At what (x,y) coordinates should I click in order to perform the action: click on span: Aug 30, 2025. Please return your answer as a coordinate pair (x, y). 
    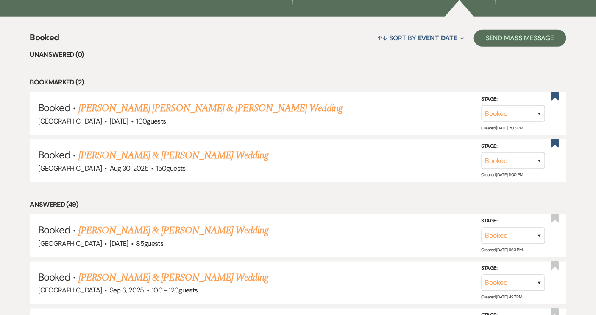
    Looking at the image, I should click on (129, 168).